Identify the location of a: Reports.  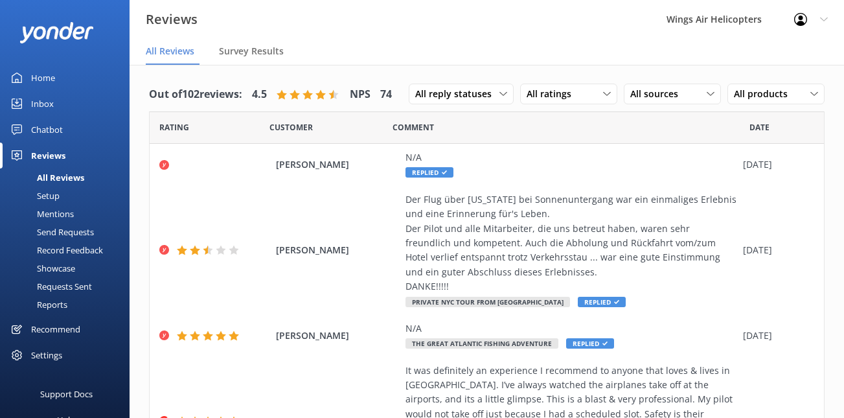
(69, 304).